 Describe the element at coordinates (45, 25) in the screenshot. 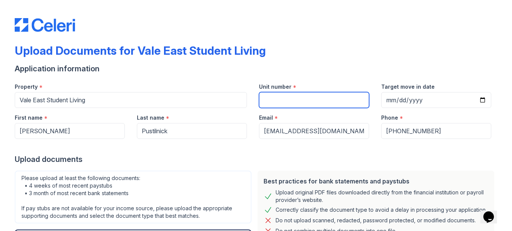

I see `img: CE_Logo_Blue-a8612792a0a2168367f1c8372b55b34899dd931a85d93a1a3d3e32e68fde9ad4.png` at that location.